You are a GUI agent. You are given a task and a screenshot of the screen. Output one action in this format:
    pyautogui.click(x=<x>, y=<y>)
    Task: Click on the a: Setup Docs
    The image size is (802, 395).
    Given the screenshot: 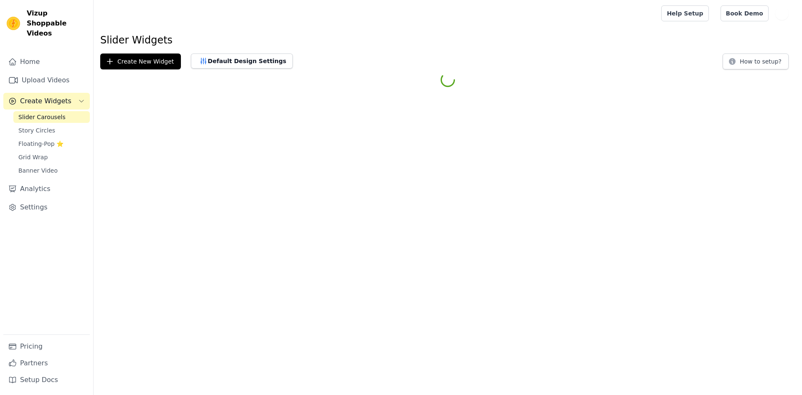 What is the action you would take?
    pyautogui.click(x=46, y=380)
    